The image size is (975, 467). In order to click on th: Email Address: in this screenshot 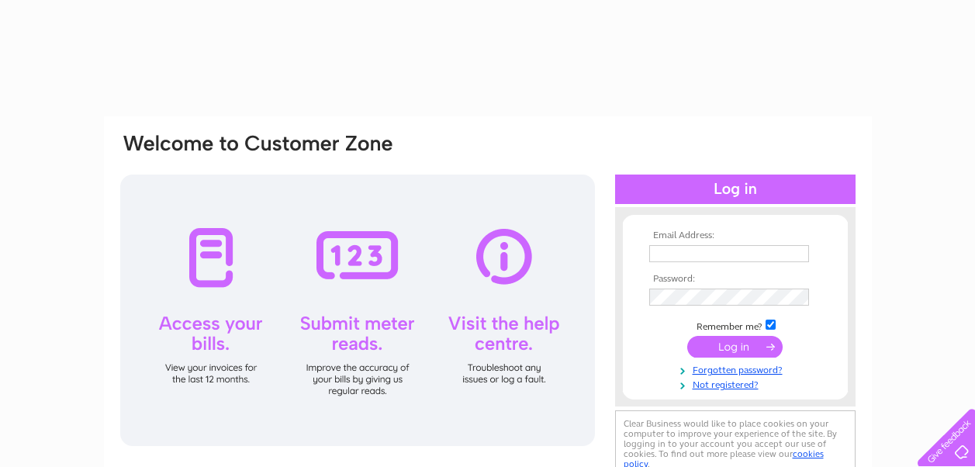, I will do `click(735, 236)`.